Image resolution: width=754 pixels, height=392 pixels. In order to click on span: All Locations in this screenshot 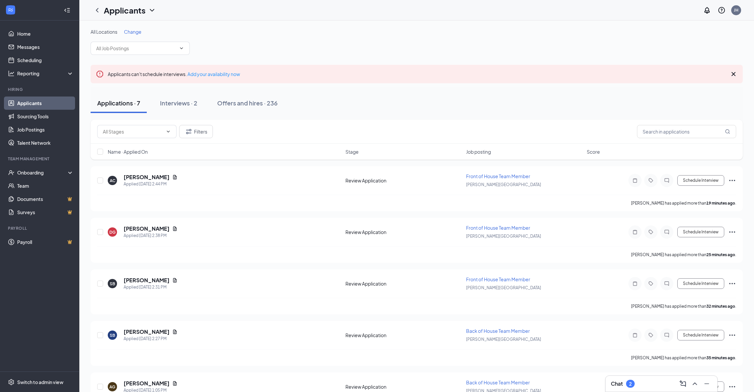, I will do `click(104, 32)`.